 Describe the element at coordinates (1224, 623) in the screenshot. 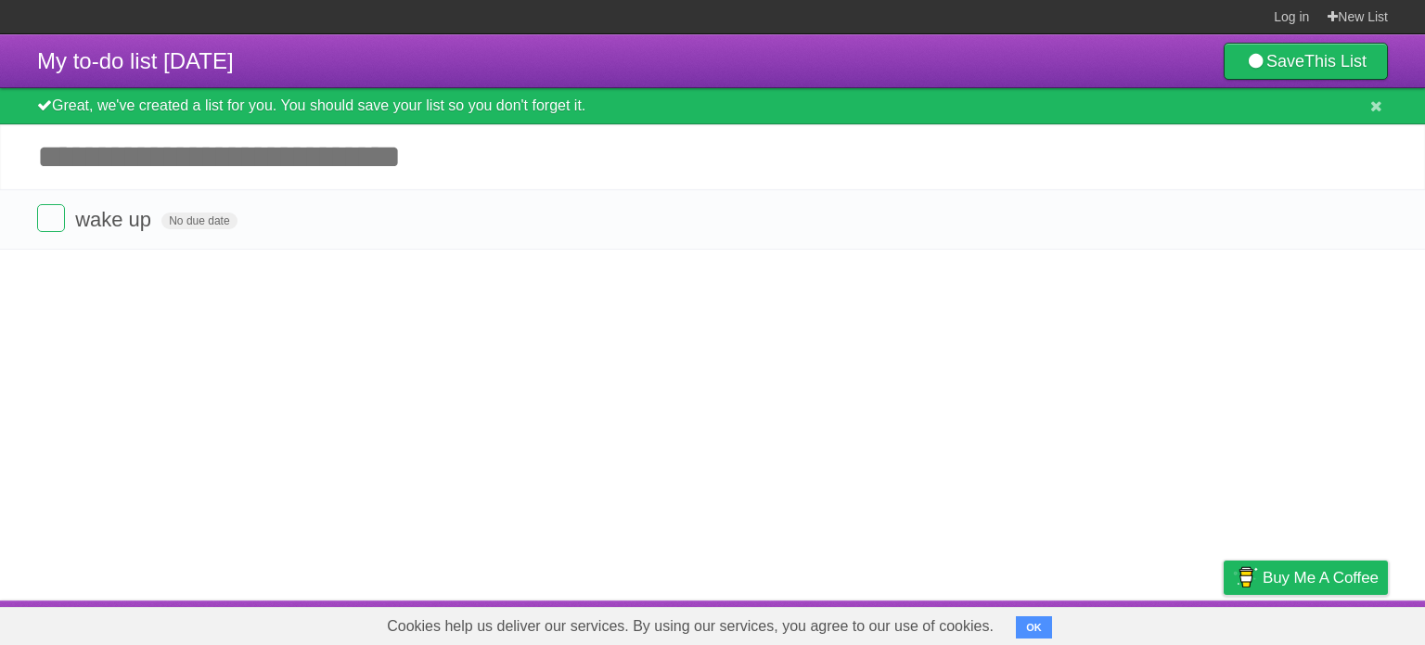

I see `a: Privacy` at that location.